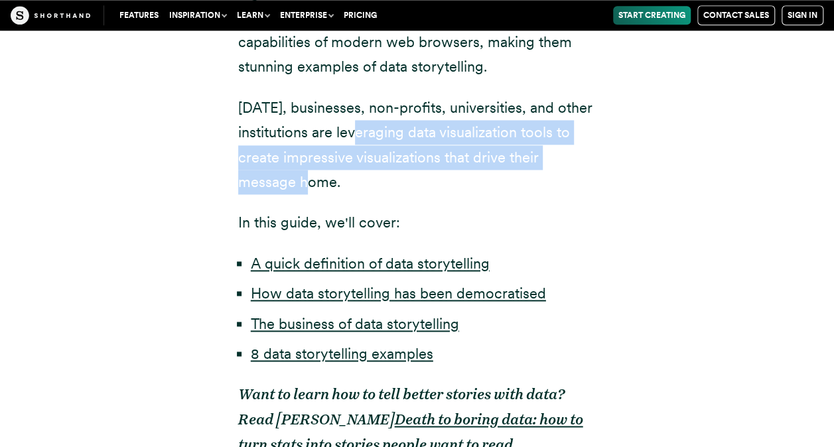  I want to click on a: A quick definition of data storytelling, so click(370, 264).